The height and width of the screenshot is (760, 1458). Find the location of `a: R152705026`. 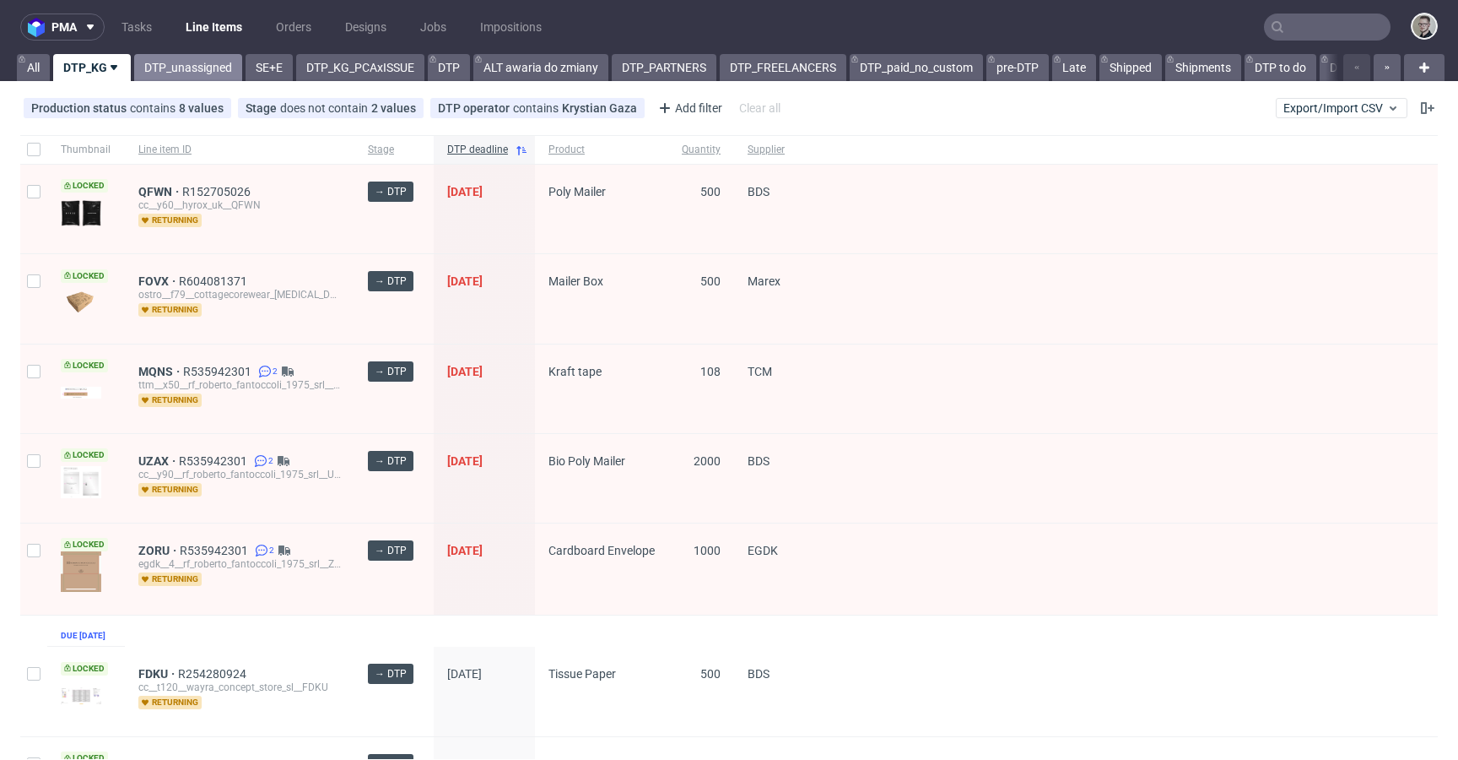

a: R152705026 is located at coordinates (218, 192).